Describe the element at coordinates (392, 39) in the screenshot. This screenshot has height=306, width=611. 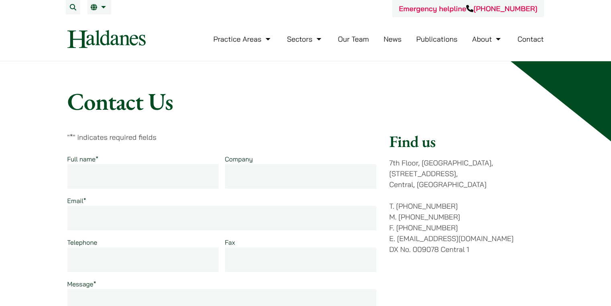
I see `a: News` at that location.